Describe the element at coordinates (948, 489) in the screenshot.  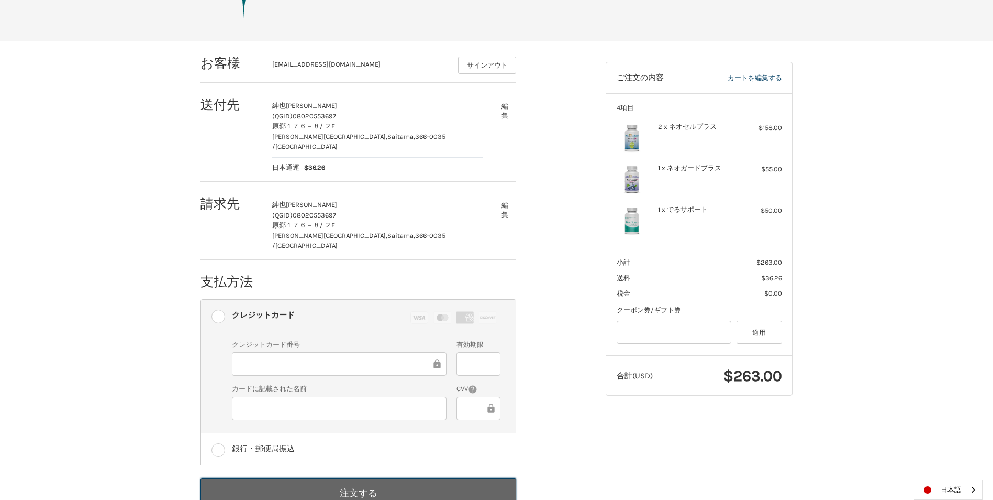
I see `a: 日本語` at that location.